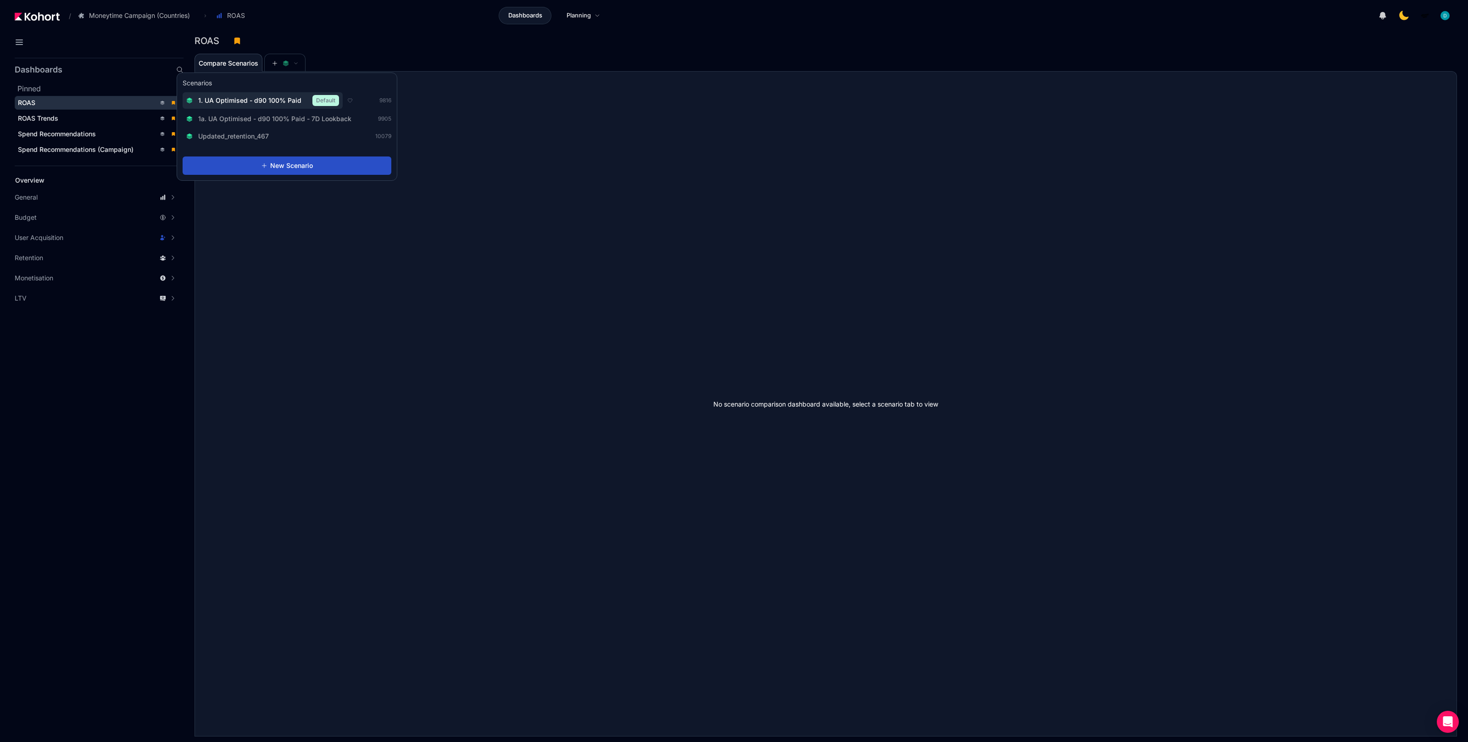 This screenshot has height=742, width=1468. What do you see at coordinates (139, 16) in the screenshot?
I see `span: Moneytime Campaign (Countries)` at bounding box center [139, 16].